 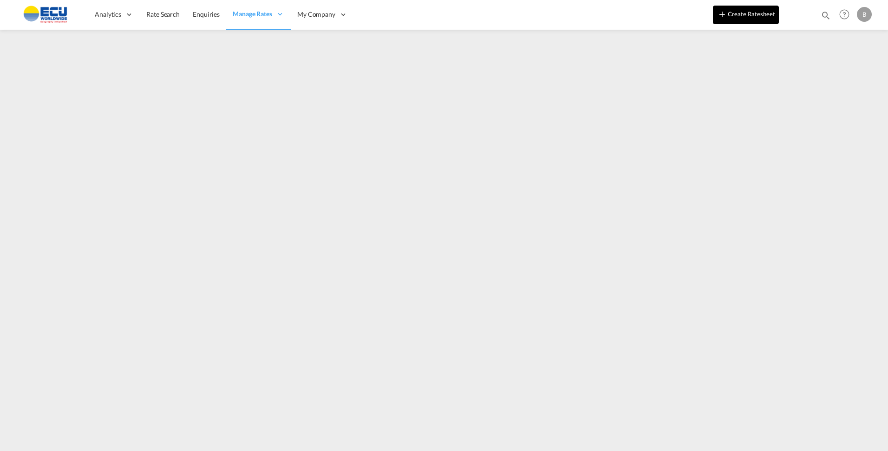 I want to click on span: Enquiries, so click(x=206, y=14).